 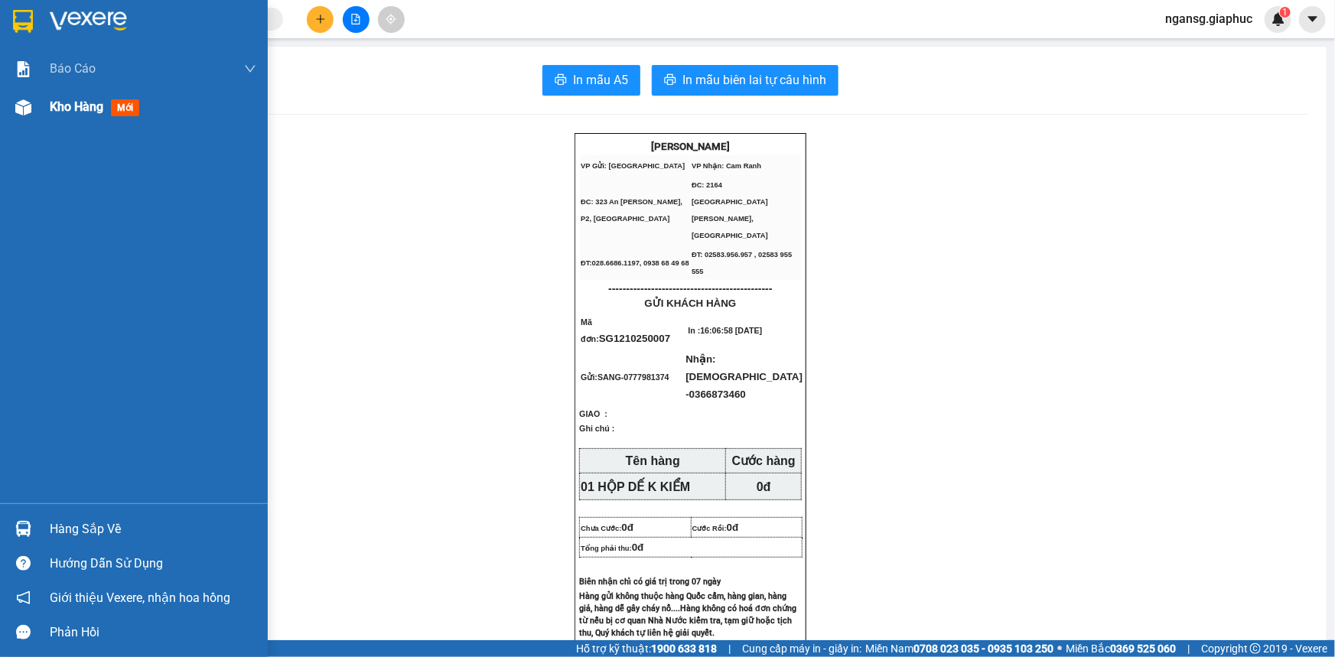 I want to click on button: aim, so click(x=391, y=19).